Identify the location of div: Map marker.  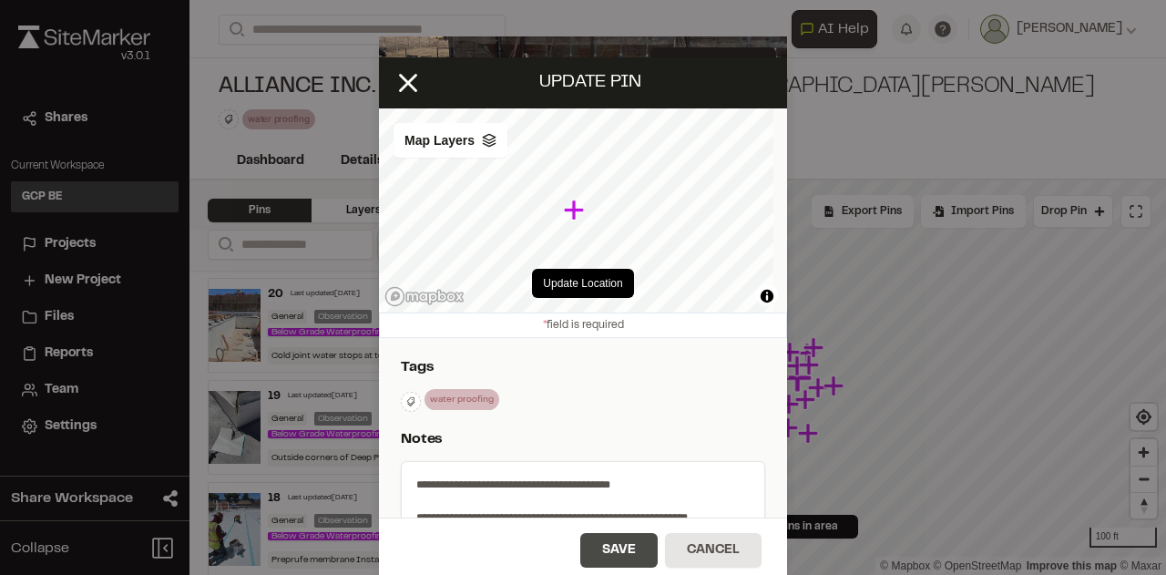
(576, 210).